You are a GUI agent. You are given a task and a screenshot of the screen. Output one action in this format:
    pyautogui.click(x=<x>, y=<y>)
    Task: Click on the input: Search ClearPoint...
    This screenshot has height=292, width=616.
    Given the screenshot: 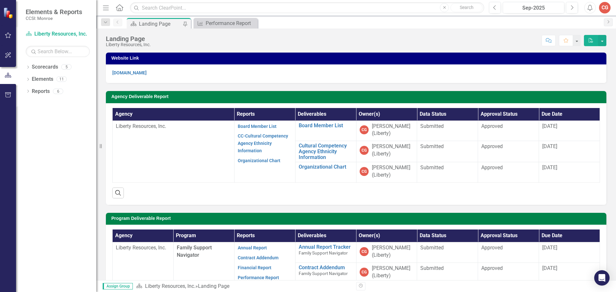 What is the action you would take?
    pyautogui.click(x=307, y=8)
    